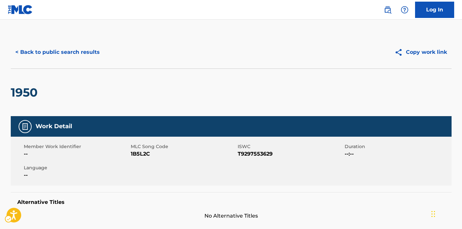 This screenshot has height=229, width=462. I want to click on div: Chat Widget, so click(446, 213).